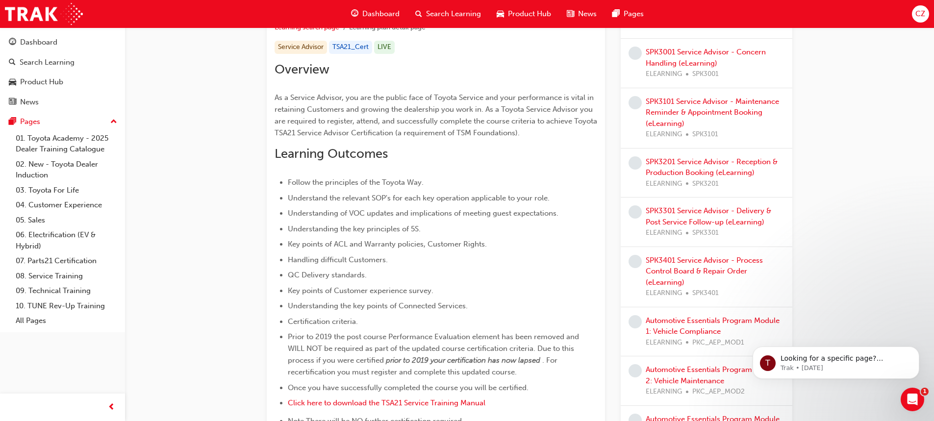 This screenshot has height=421, width=934. Describe the element at coordinates (705, 57) in the screenshot. I see `a: SPK3001 Service Advisor - Concern Handling (eLearning)` at that location.